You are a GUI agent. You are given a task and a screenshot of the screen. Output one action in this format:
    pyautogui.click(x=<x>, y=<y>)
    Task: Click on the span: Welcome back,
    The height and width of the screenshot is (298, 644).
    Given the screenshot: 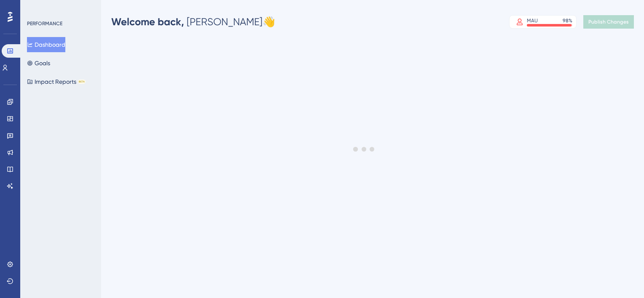 What is the action you would take?
    pyautogui.click(x=147, y=21)
    